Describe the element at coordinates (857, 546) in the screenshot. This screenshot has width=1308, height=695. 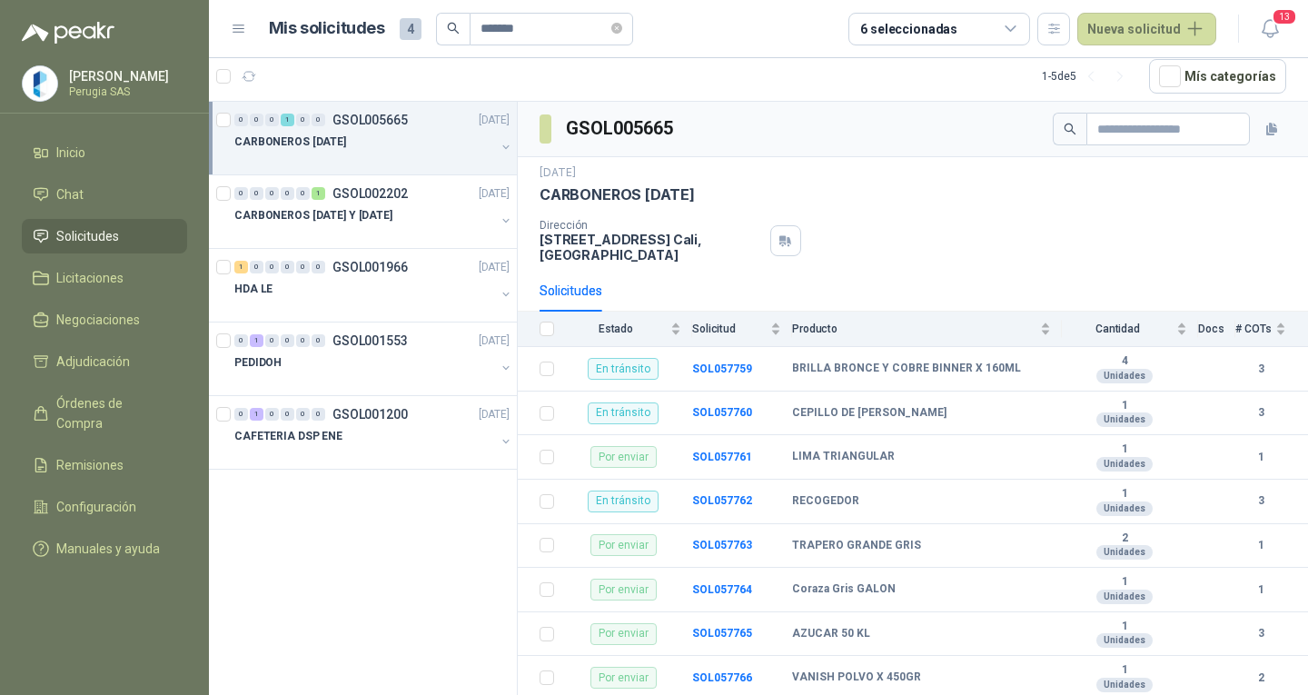
I see `b: TRAPERO GRANDE GRIS` at that location.